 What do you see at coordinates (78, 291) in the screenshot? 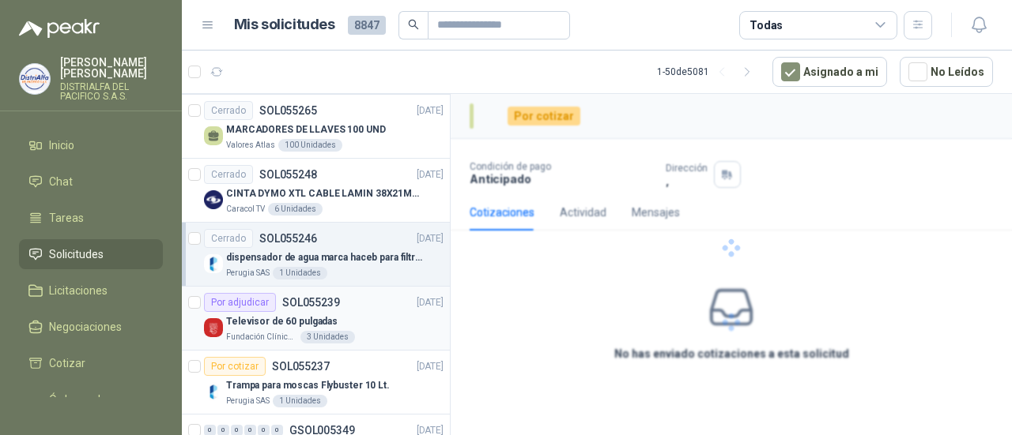
I see `span: Licitaciones` at bounding box center [78, 291].